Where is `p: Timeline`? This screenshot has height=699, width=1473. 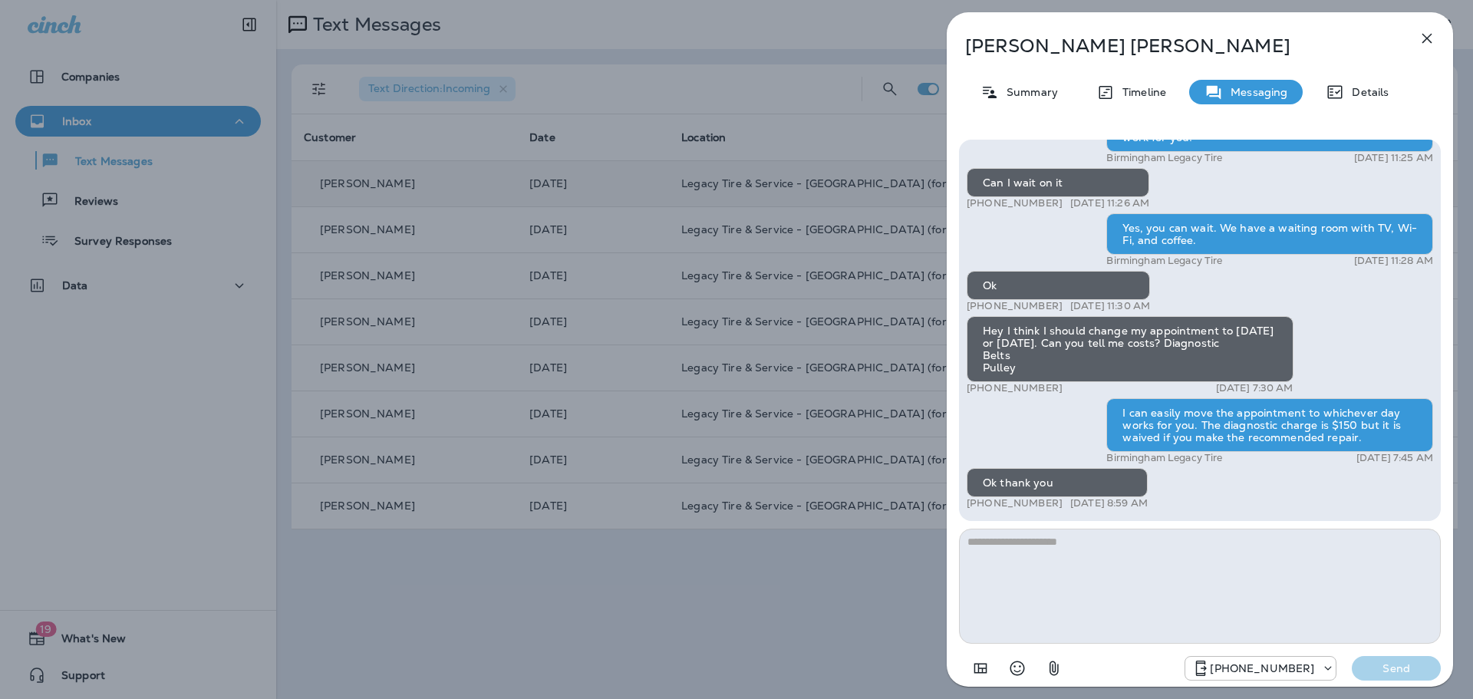
p: Timeline is located at coordinates (1140, 92).